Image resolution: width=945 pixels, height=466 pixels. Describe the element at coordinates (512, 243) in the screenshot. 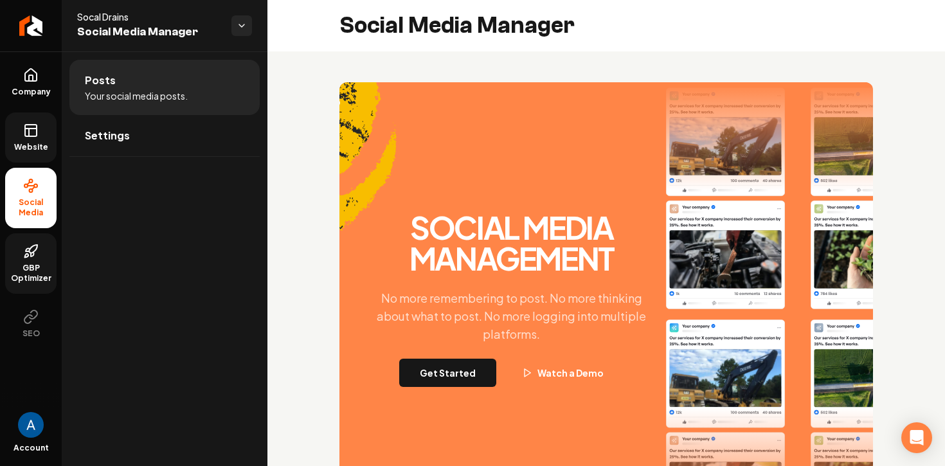

I see `h2: Social Media Management` at that location.